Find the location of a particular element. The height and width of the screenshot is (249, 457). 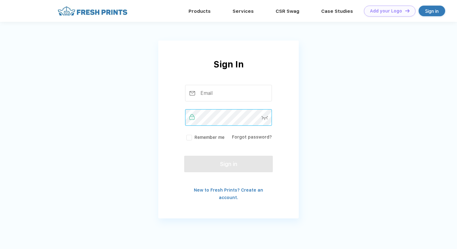

img: email_inactive.svg is located at coordinates (192, 93).